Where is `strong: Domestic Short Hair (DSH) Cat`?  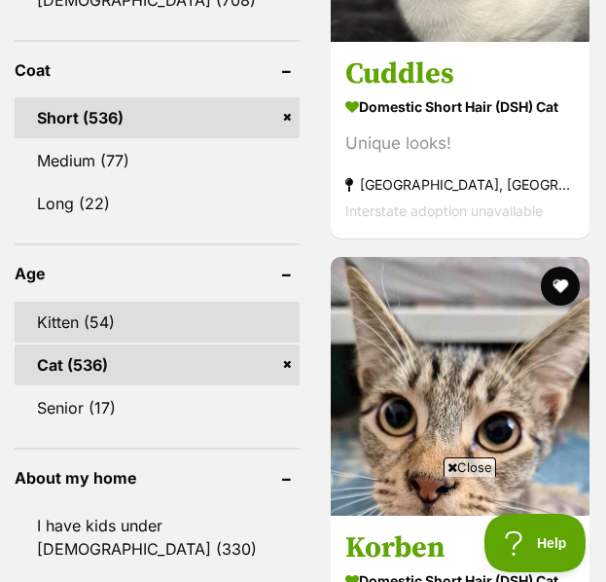
strong: Domestic Short Hair (DSH) Cat is located at coordinates (460, 106).